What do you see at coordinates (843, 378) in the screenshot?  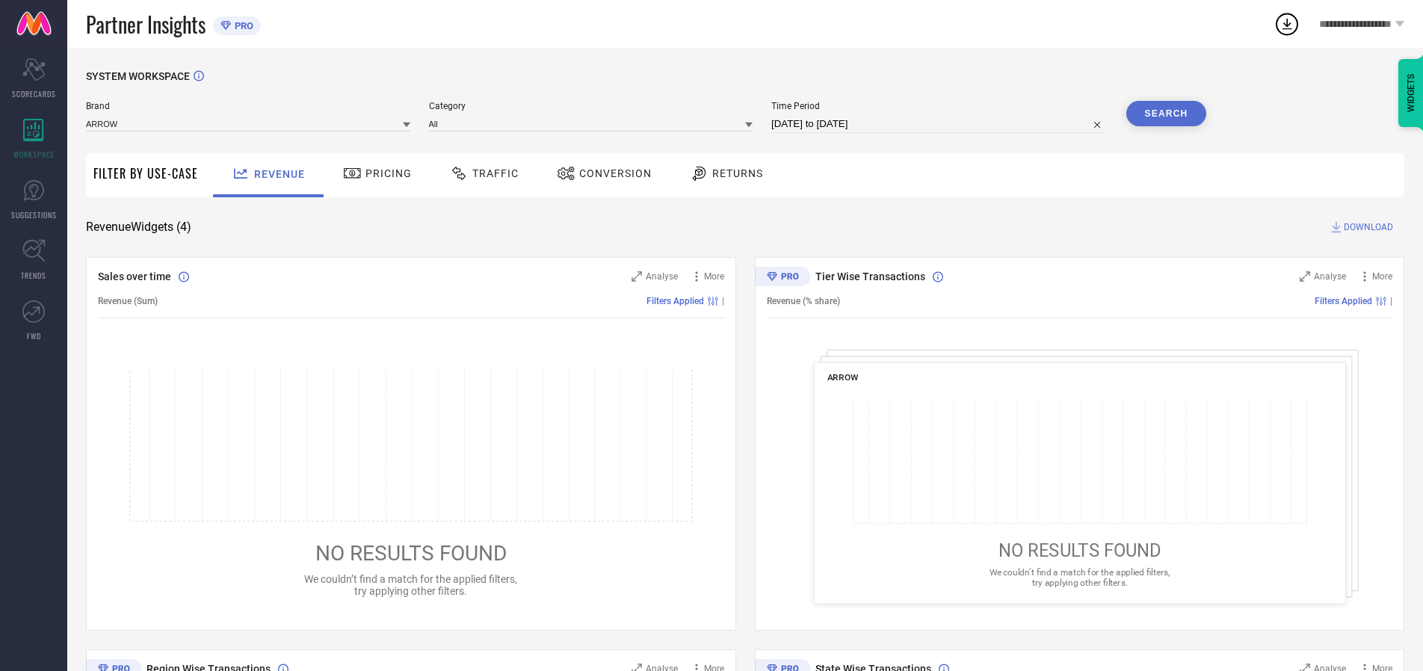 I see `span: ARROW` at bounding box center [843, 378].